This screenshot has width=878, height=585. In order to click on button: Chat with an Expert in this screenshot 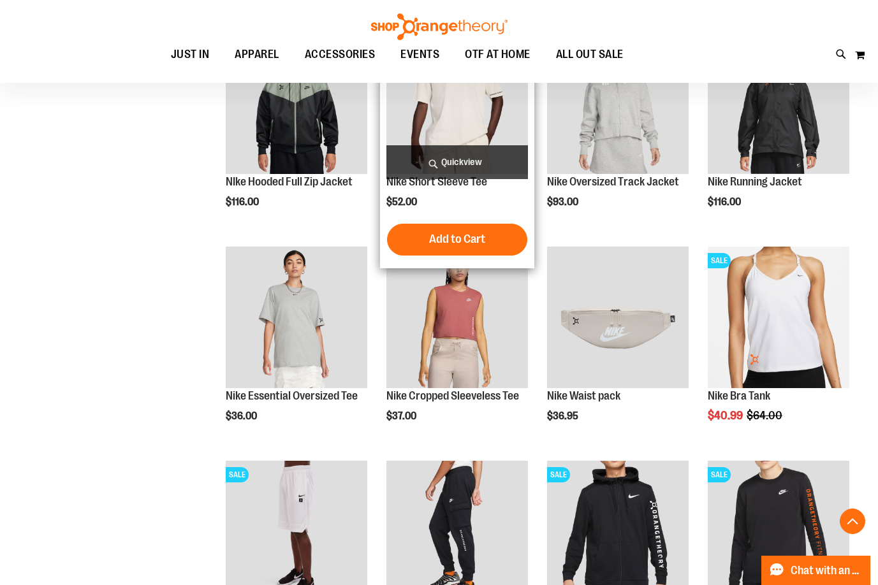, I will do `click(816, 571)`.